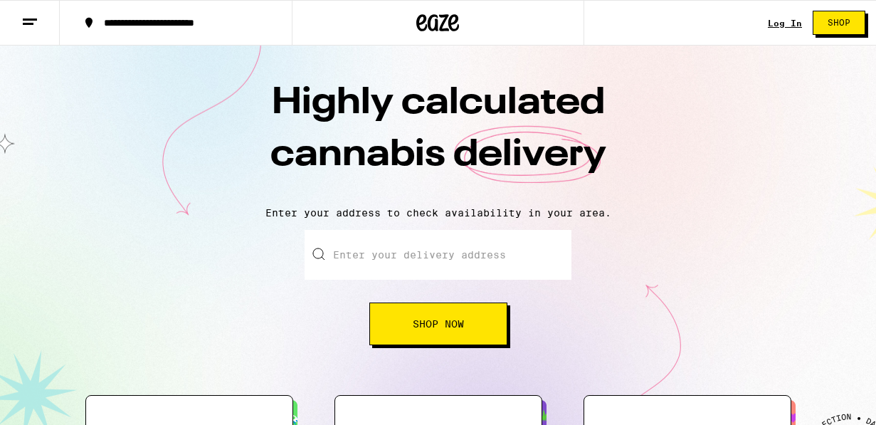 The image size is (876, 425). I want to click on button: Shop Now, so click(438, 324).